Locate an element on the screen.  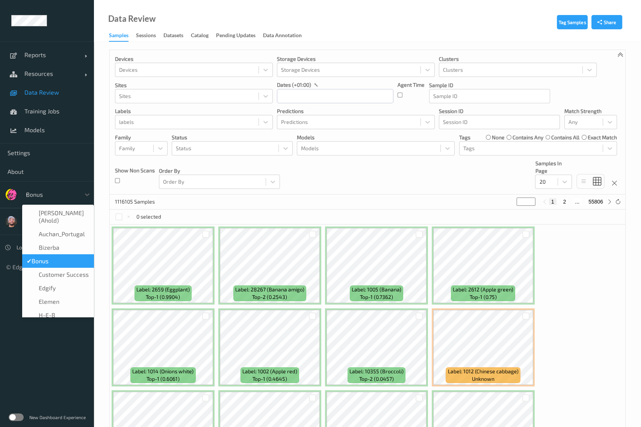
span: unknown is located at coordinates (483, 379).